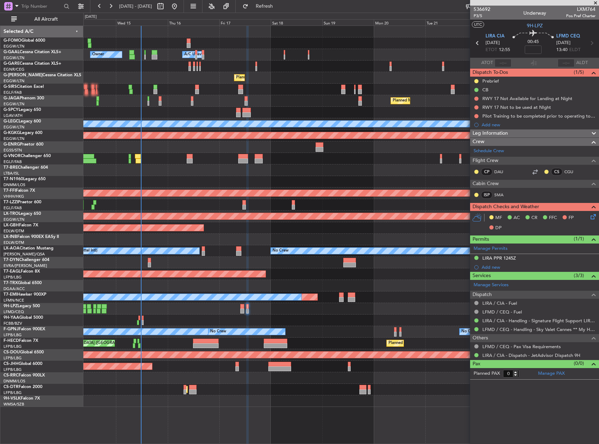 The height and width of the screenshot is (444, 599). Describe the element at coordinates (11, 110) in the screenshot. I see `span: G-SPCY` at that location.